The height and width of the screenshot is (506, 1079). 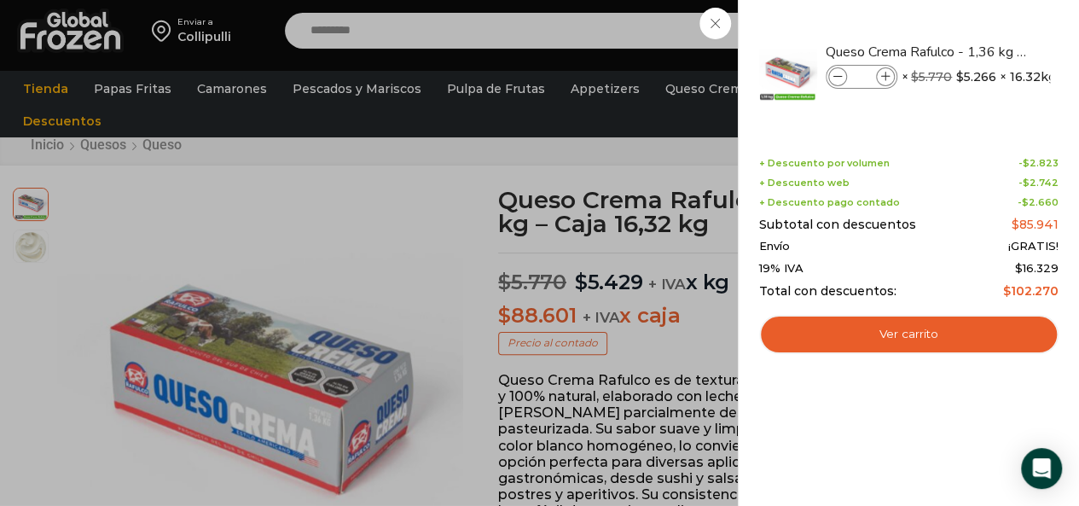 I want to click on span: 19% IVA, so click(x=782, y=269).